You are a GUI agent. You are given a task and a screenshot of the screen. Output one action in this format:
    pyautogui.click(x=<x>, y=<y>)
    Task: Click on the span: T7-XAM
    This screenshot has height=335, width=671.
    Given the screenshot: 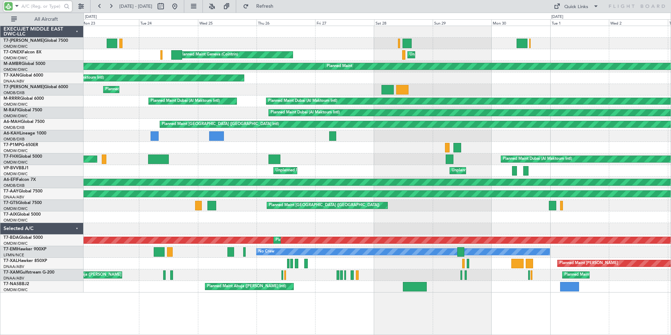 What is the action you would take?
    pyautogui.click(x=12, y=272)
    